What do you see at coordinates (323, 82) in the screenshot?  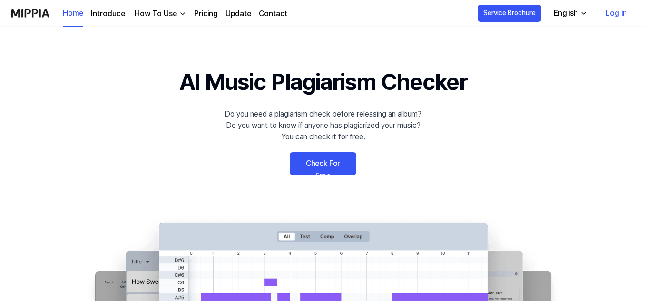 I see `h1: AI Music Plagiarism Checker` at bounding box center [323, 82].